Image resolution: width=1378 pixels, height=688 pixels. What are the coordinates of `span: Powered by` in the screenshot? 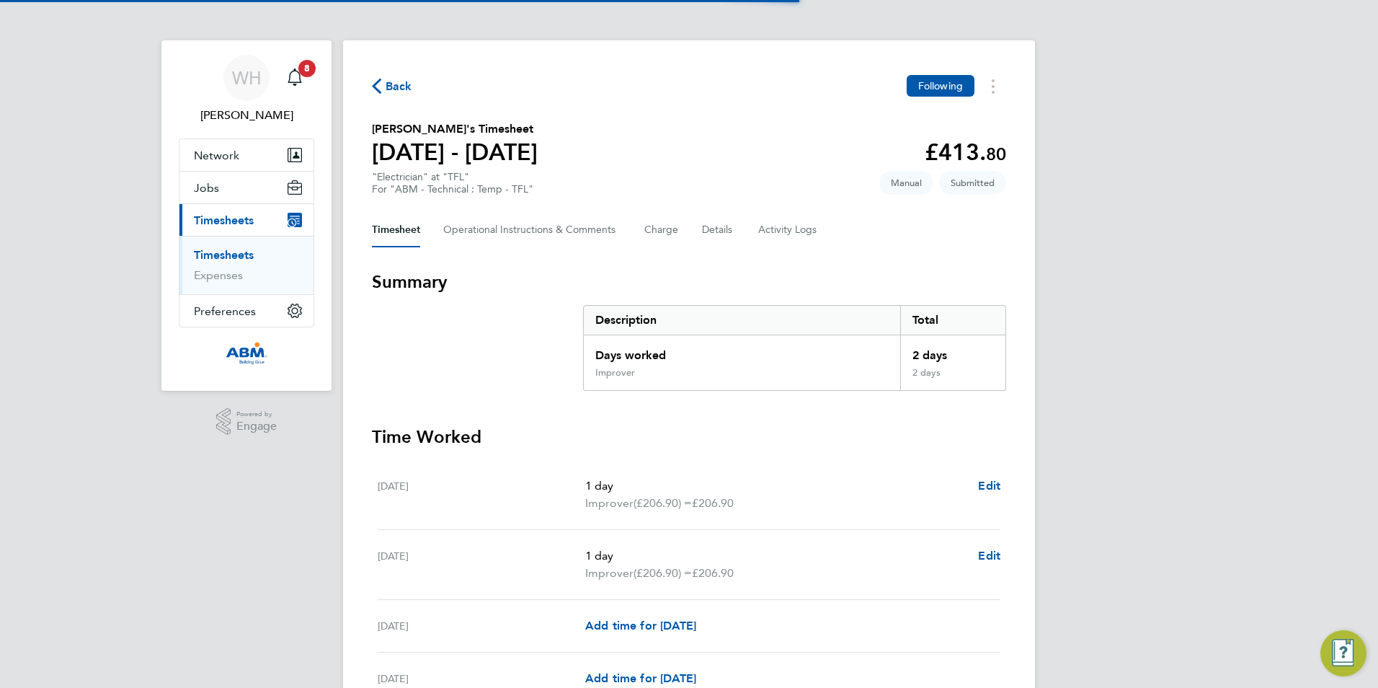 It's located at (257, 414).